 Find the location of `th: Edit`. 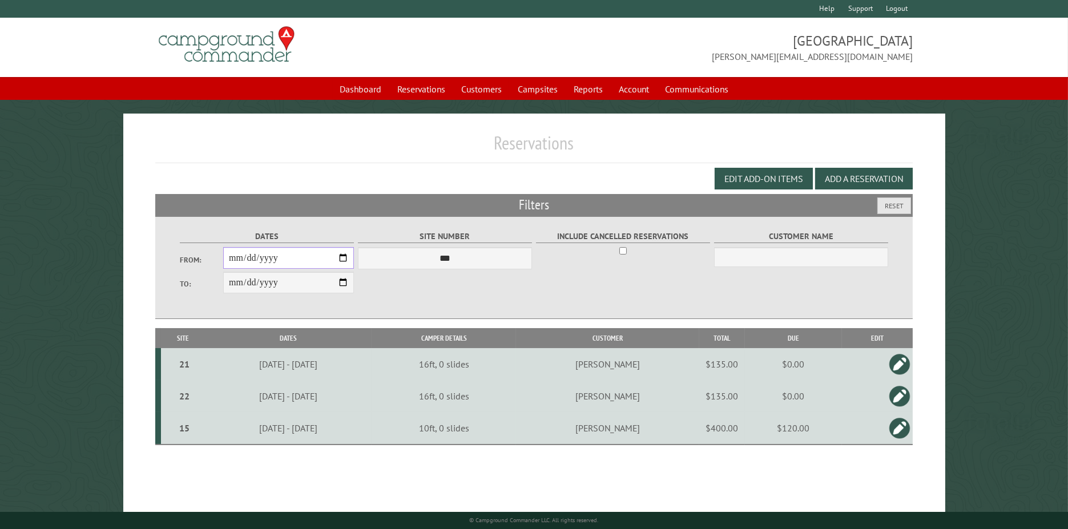

th: Edit is located at coordinates (878, 338).